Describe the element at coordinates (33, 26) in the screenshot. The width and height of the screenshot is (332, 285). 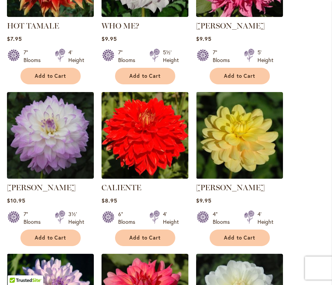
I see `a: HOT TAMALE` at that location.